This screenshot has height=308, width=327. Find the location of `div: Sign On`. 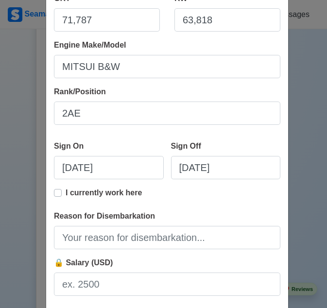

div: Sign On is located at coordinates (71, 146).